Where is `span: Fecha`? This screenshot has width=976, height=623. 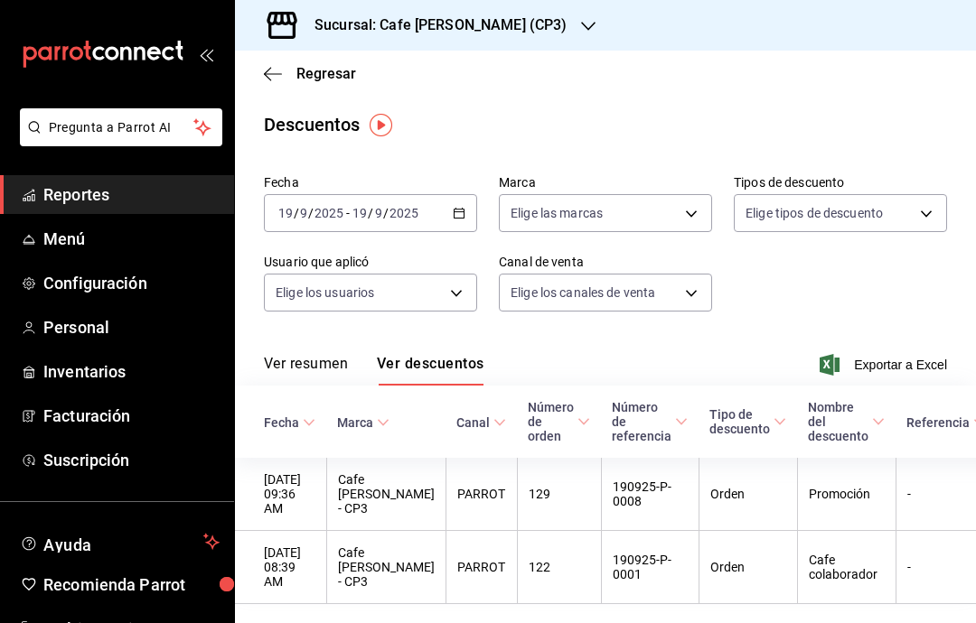
span: Fecha is located at coordinates (289, 423).